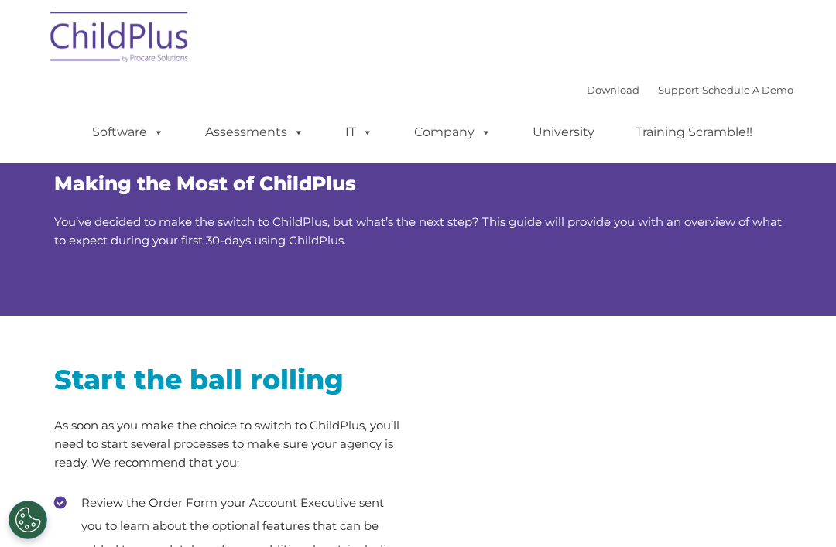 Image resolution: width=836 pixels, height=547 pixels. Describe the element at coordinates (613, 90) in the screenshot. I see `a: Download` at that location.